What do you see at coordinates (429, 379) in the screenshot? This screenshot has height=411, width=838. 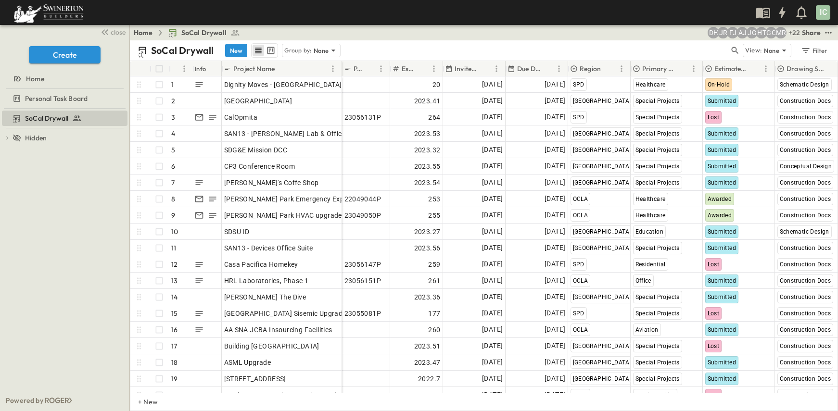 I see `span: 2022.7` at bounding box center [429, 379].